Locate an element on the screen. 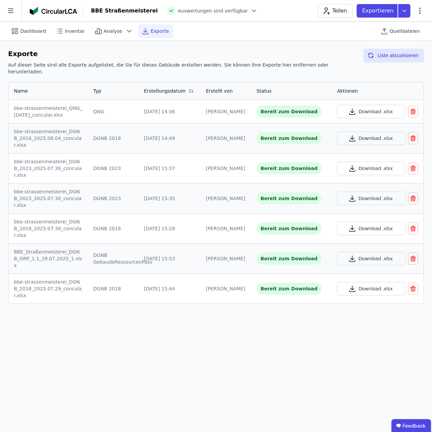 Image resolution: width=432 pixels, height=432 pixels. button: Liste aktualisieren is located at coordinates (394, 55).